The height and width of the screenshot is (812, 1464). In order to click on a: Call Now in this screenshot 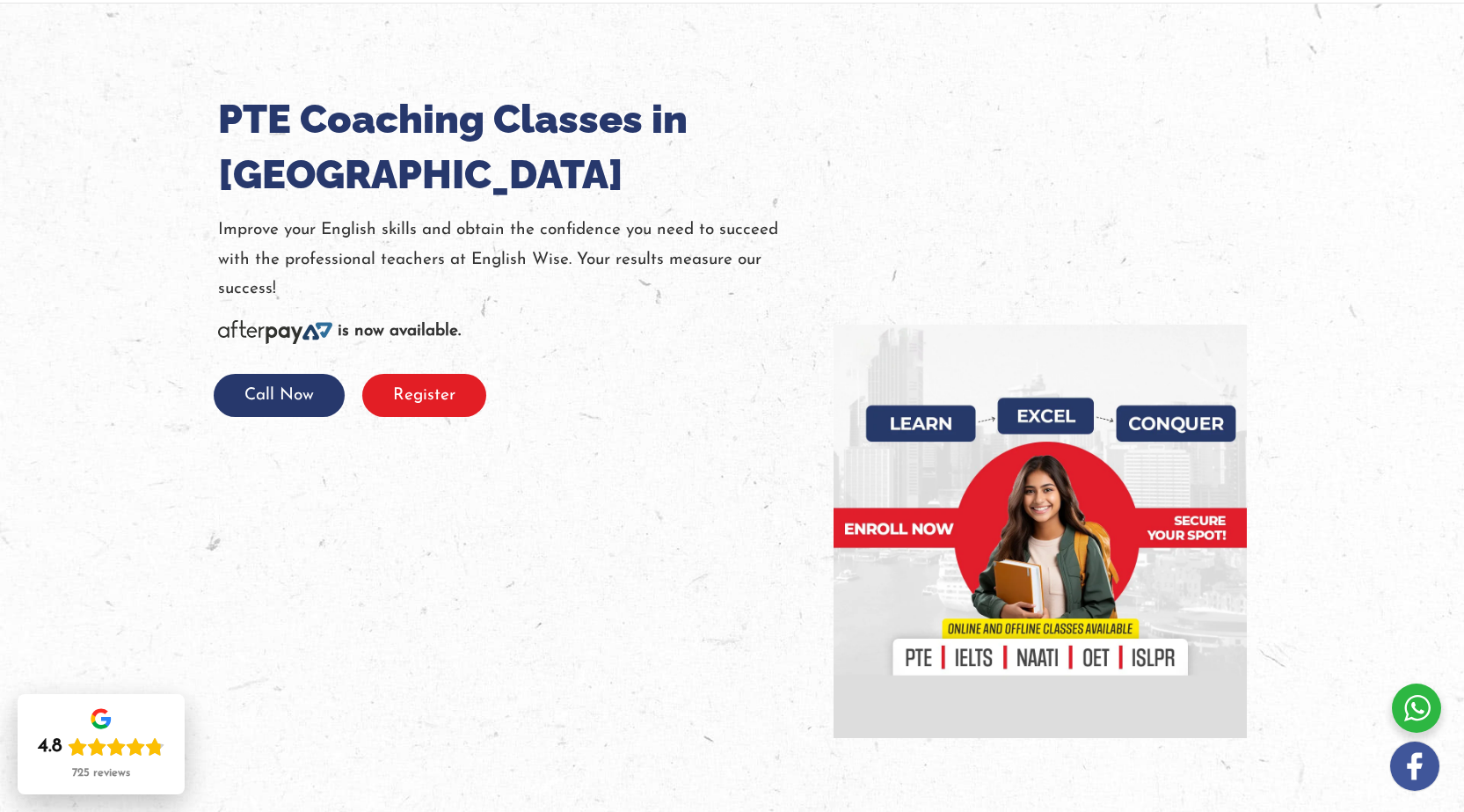, I will do `click(279, 395)`.